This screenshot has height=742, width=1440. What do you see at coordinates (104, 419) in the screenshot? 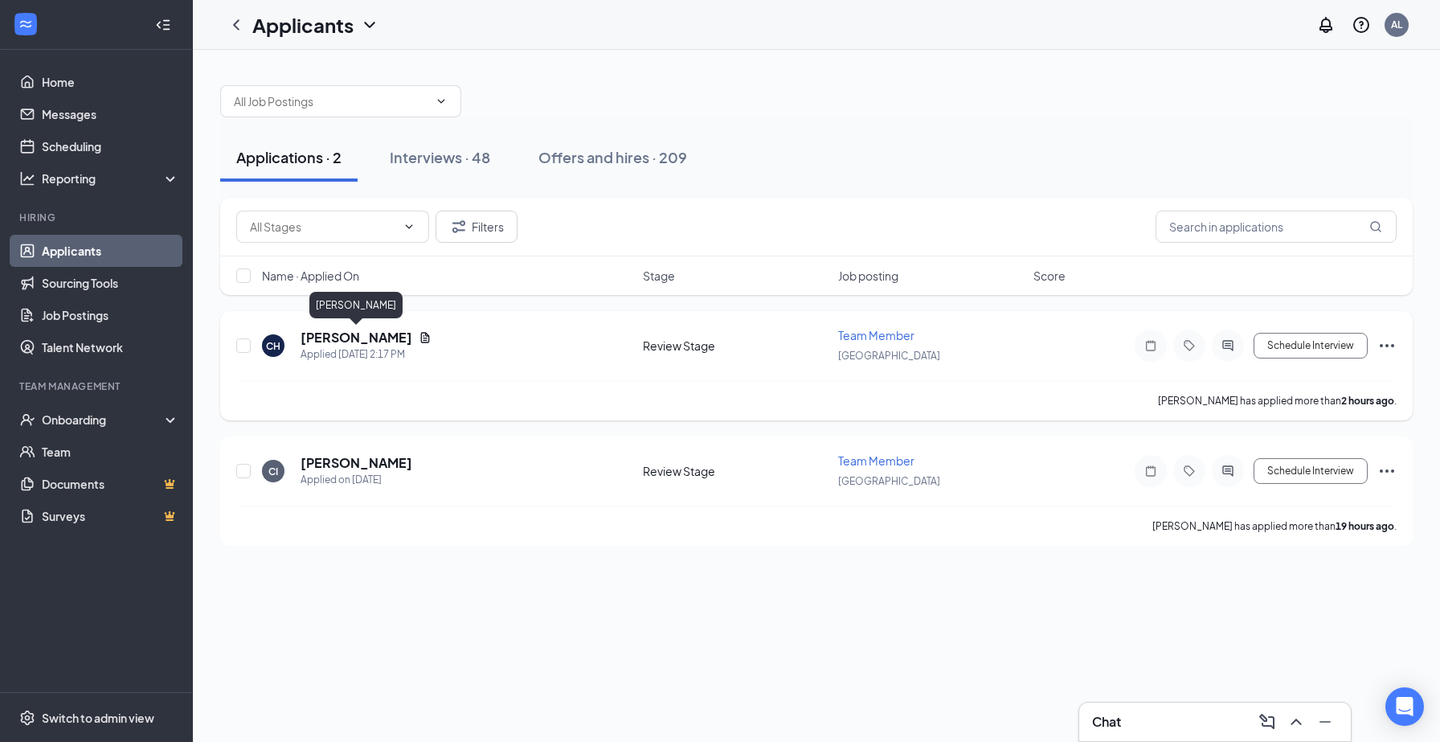
I see `div: Onboarding` at bounding box center [104, 419].